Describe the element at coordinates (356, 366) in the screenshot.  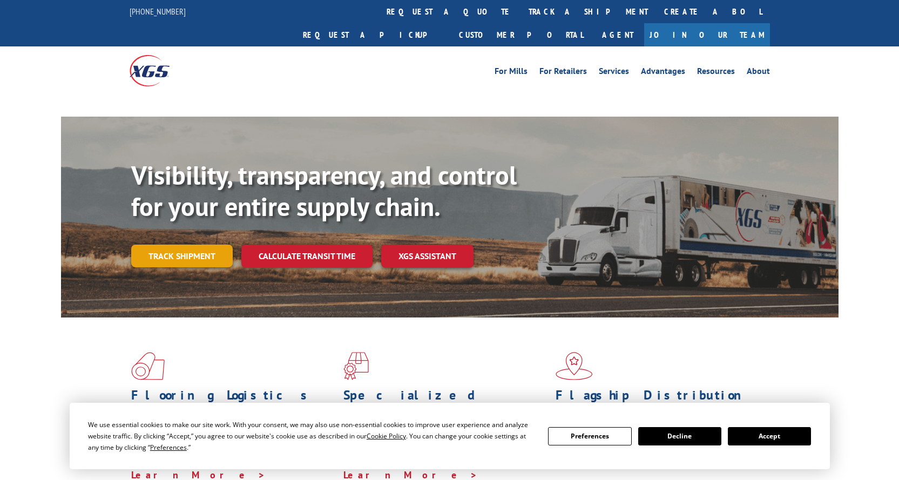
I see `img: xgs-icon-focused-on-flooring-red` at that location.